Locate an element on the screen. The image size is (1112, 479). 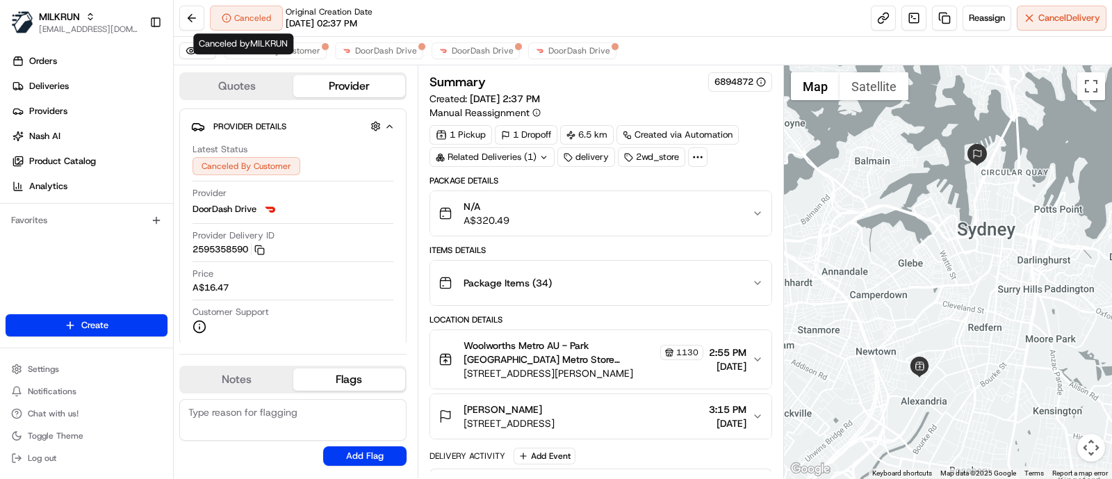
a: Created via Automation is located at coordinates (677, 135).